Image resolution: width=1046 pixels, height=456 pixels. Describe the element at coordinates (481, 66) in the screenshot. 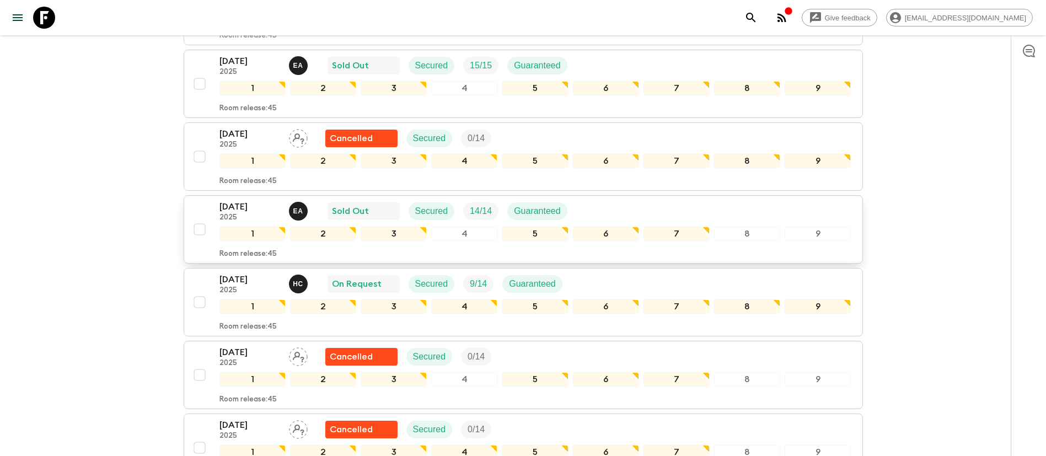

I see `p: 15 / 15` at that location.